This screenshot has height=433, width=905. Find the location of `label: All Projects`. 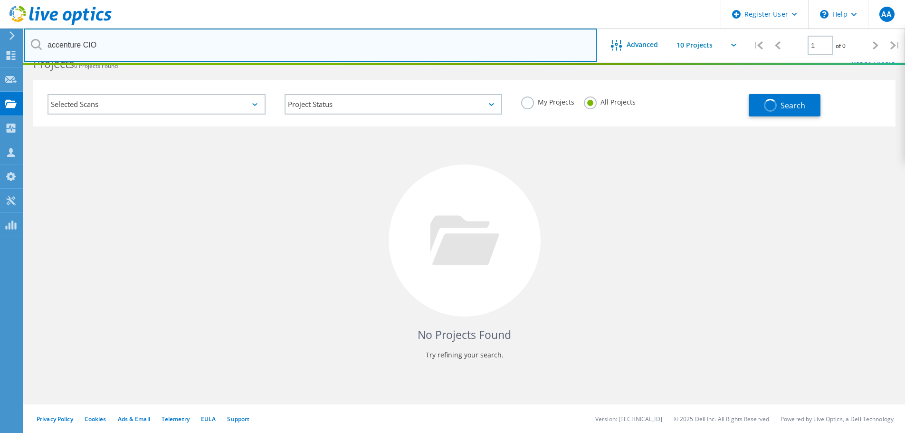

label: All Projects is located at coordinates (609, 101).